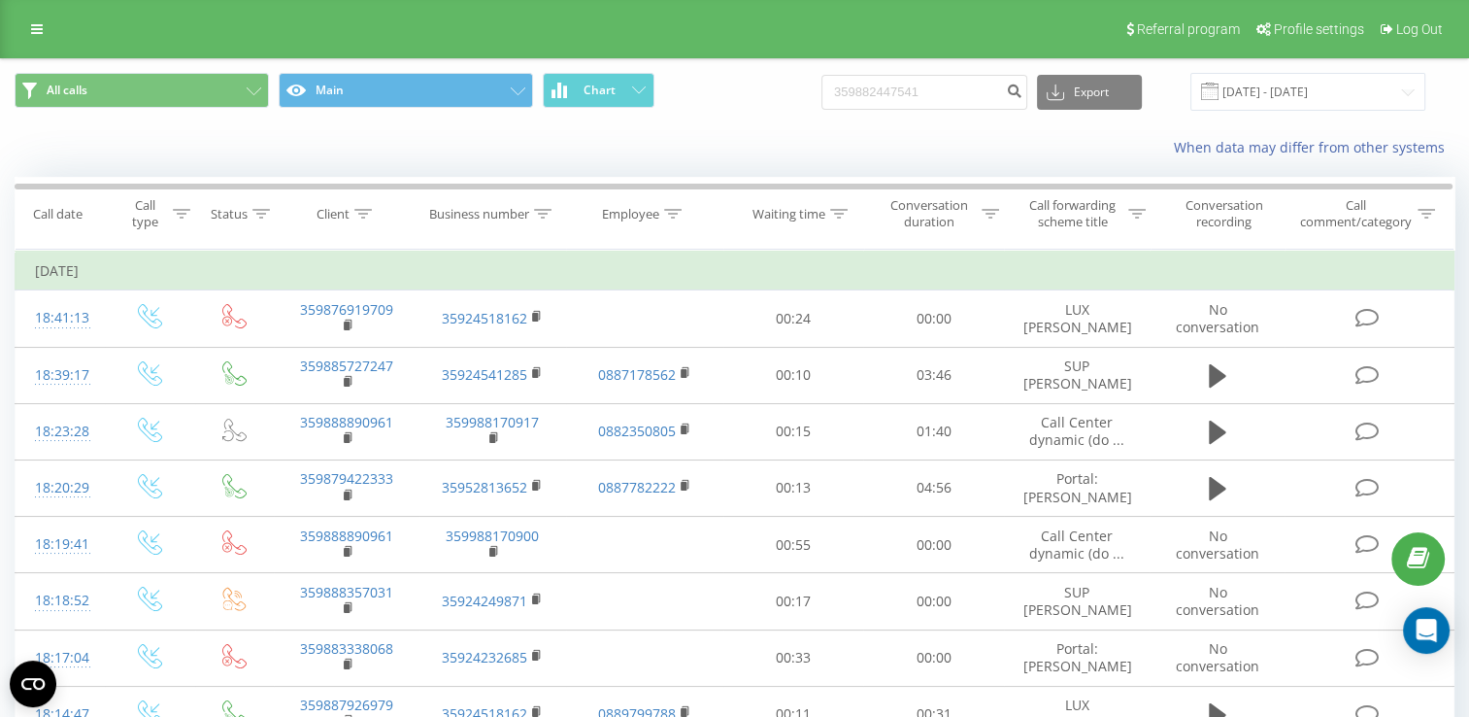  I want to click on button: All calls, so click(142, 90).